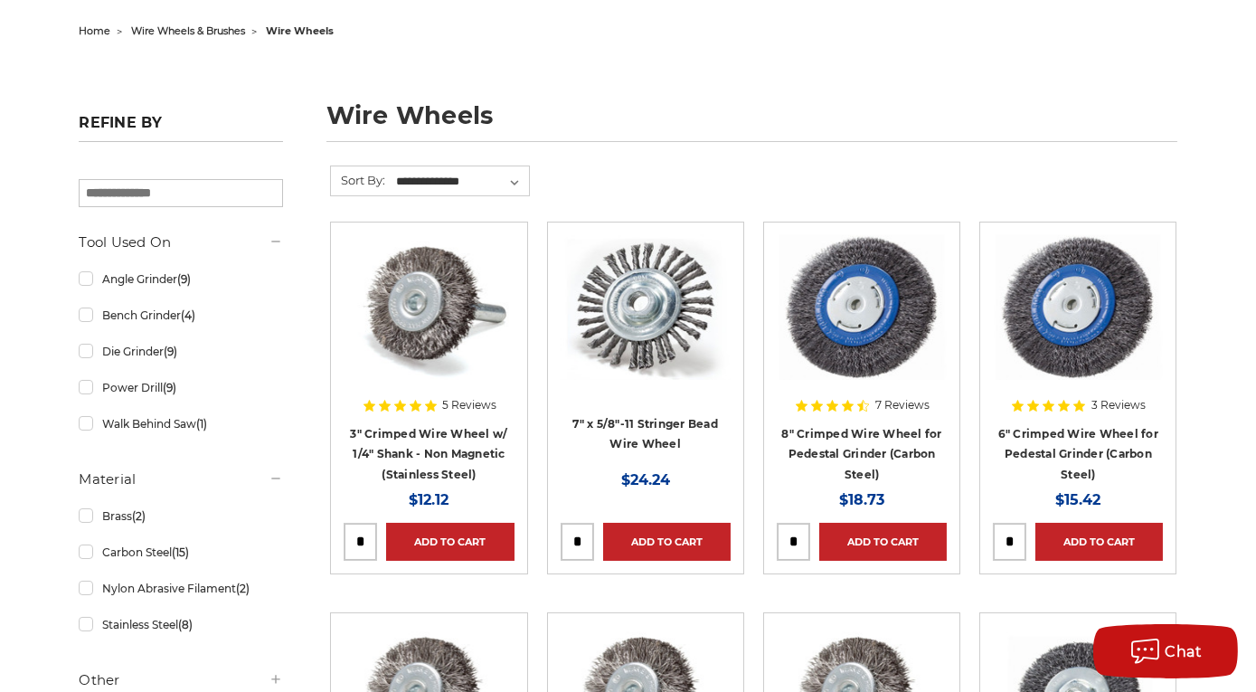 Image resolution: width=1256 pixels, height=692 pixels. What do you see at coordinates (188, 31) in the screenshot?
I see `span: wire wheels & brushes` at bounding box center [188, 31].